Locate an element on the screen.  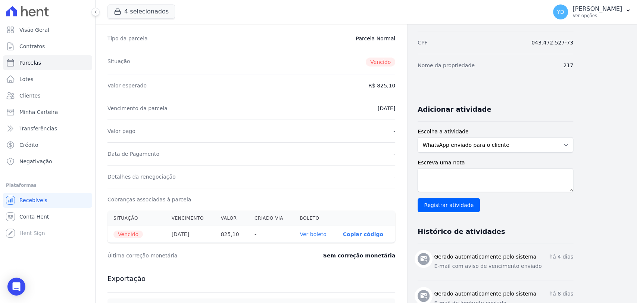
th: 825,10 is located at coordinates (232, 234).